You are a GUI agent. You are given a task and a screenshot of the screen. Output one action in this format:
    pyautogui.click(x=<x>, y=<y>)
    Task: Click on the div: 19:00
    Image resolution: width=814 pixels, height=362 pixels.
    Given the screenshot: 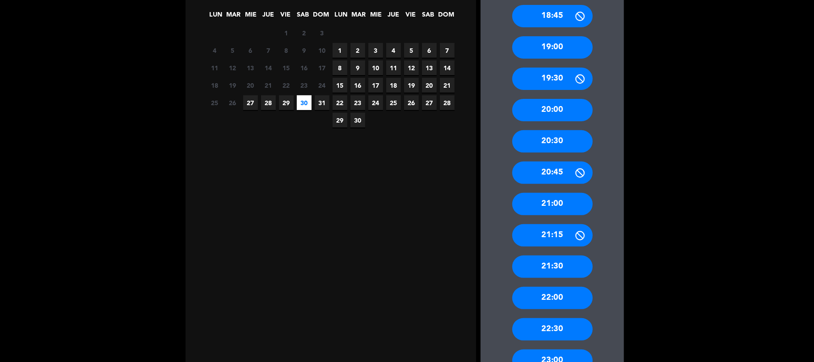 What is the action you would take?
    pyautogui.click(x=552, y=47)
    